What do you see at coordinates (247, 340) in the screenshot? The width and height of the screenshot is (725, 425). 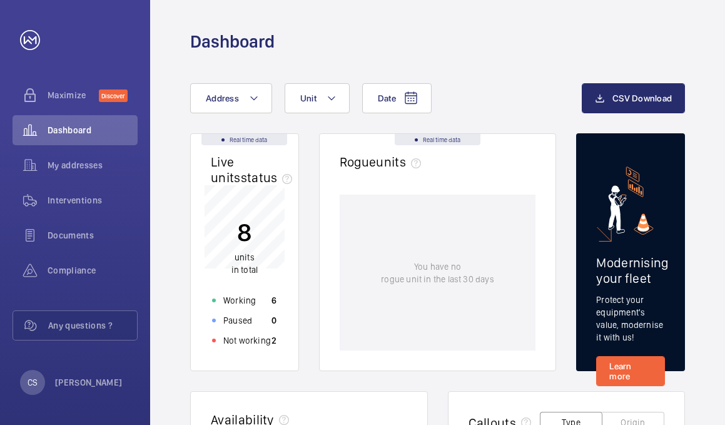 I see `p: Not working` at bounding box center [247, 340].